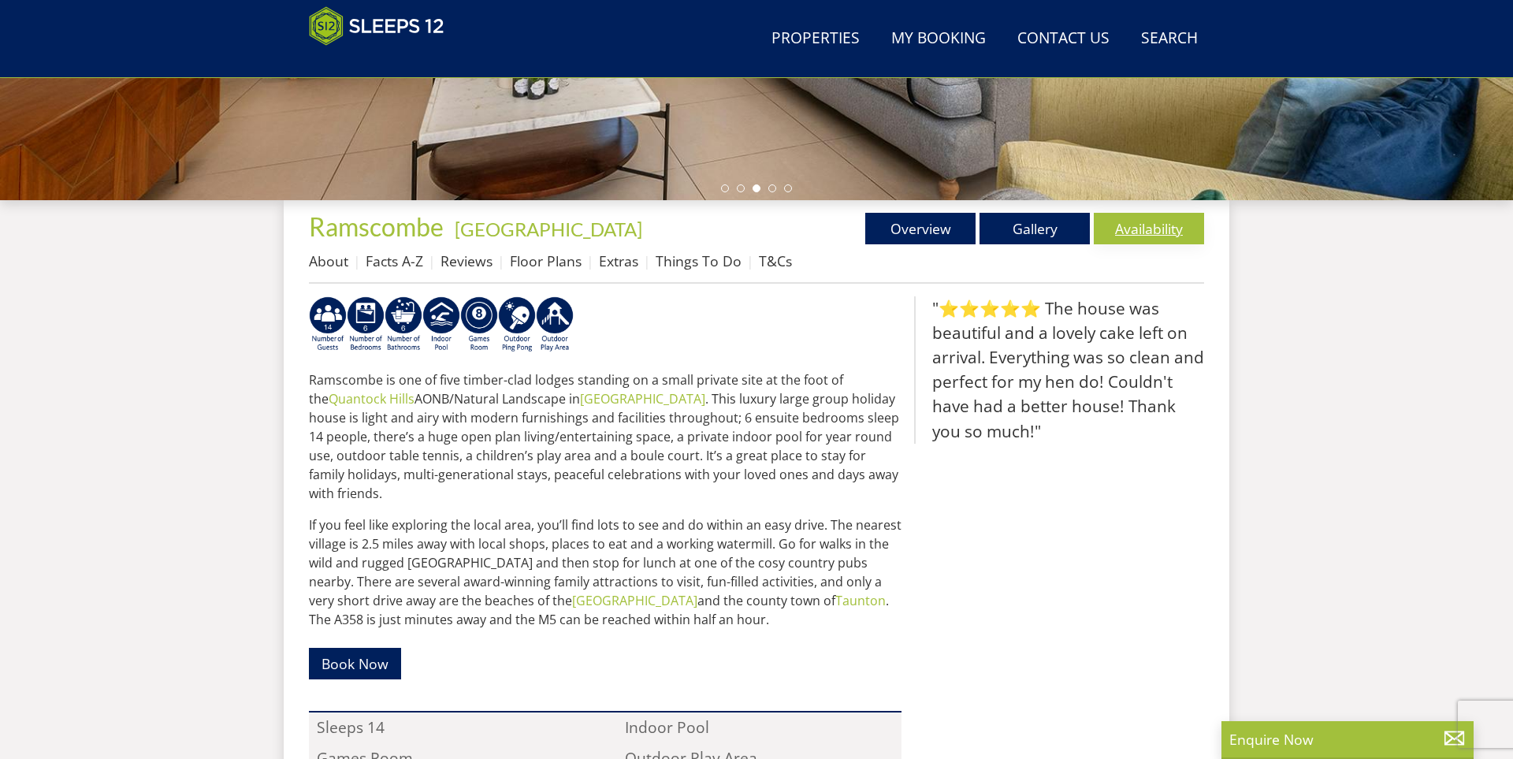 The image size is (1513, 759). What do you see at coordinates (1059, 370) in the screenshot?
I see `blockquote: "⭐⭐⭐⭐⭐ The house was beautiful and a lovely cake left on arrival. Everything was so clean and per...` at bounding box center [1059, 370].